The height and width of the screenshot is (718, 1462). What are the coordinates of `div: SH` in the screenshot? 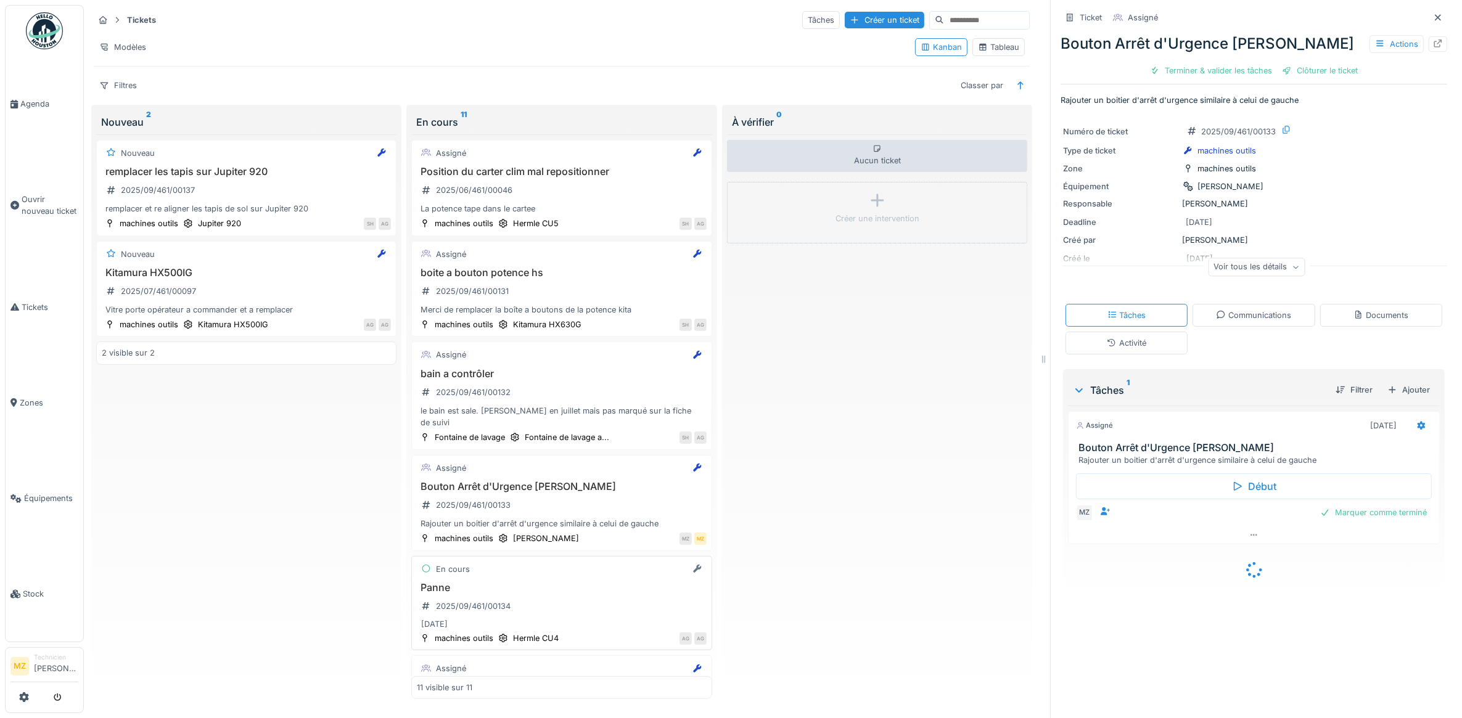 It's located at (686, 224).